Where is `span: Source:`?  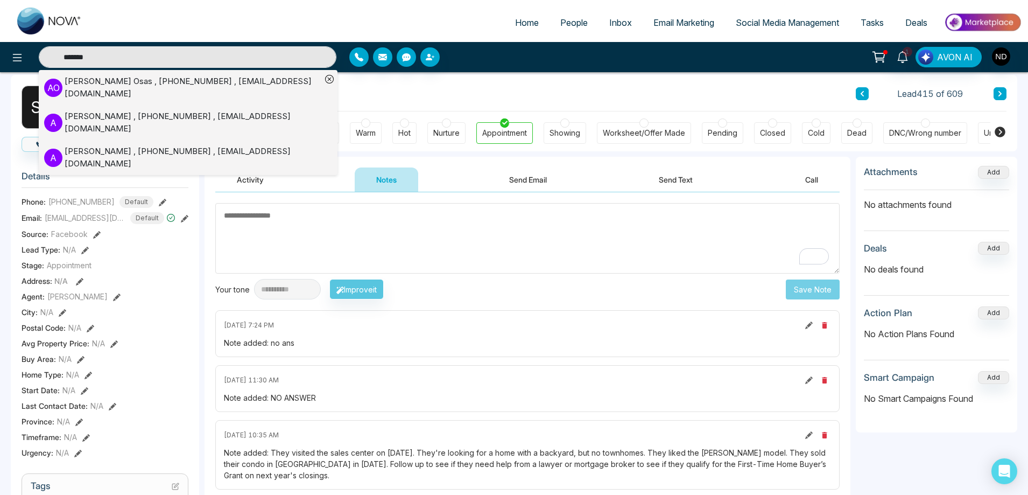 span: Source: is located at coordinates (35, 234).